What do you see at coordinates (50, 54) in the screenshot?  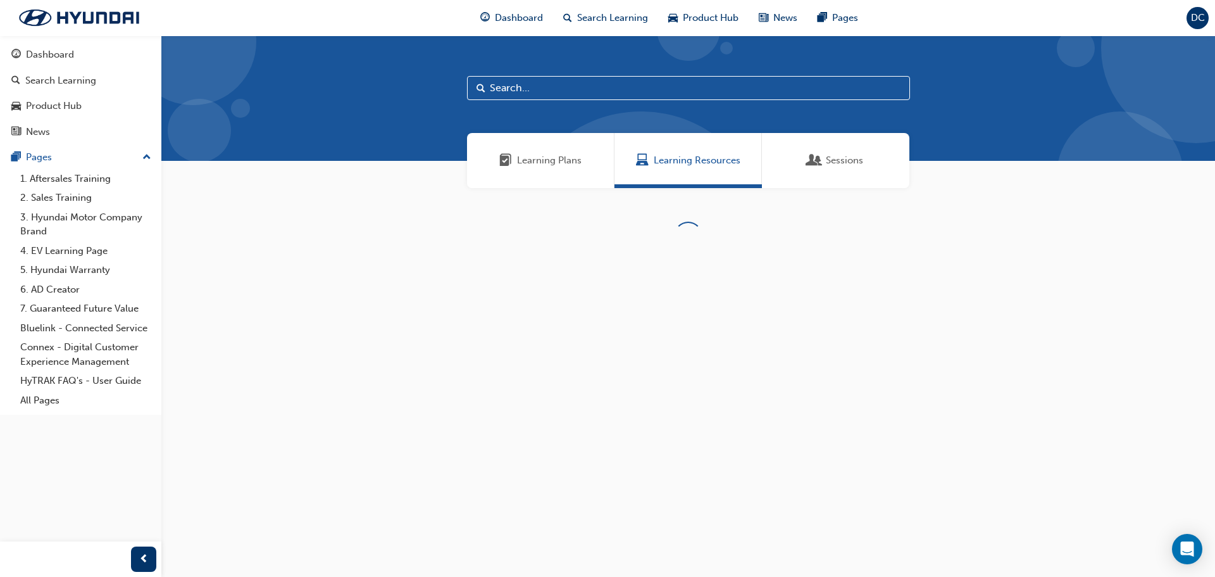 I see `div: Dashboard` at bounding box center [50, 54].